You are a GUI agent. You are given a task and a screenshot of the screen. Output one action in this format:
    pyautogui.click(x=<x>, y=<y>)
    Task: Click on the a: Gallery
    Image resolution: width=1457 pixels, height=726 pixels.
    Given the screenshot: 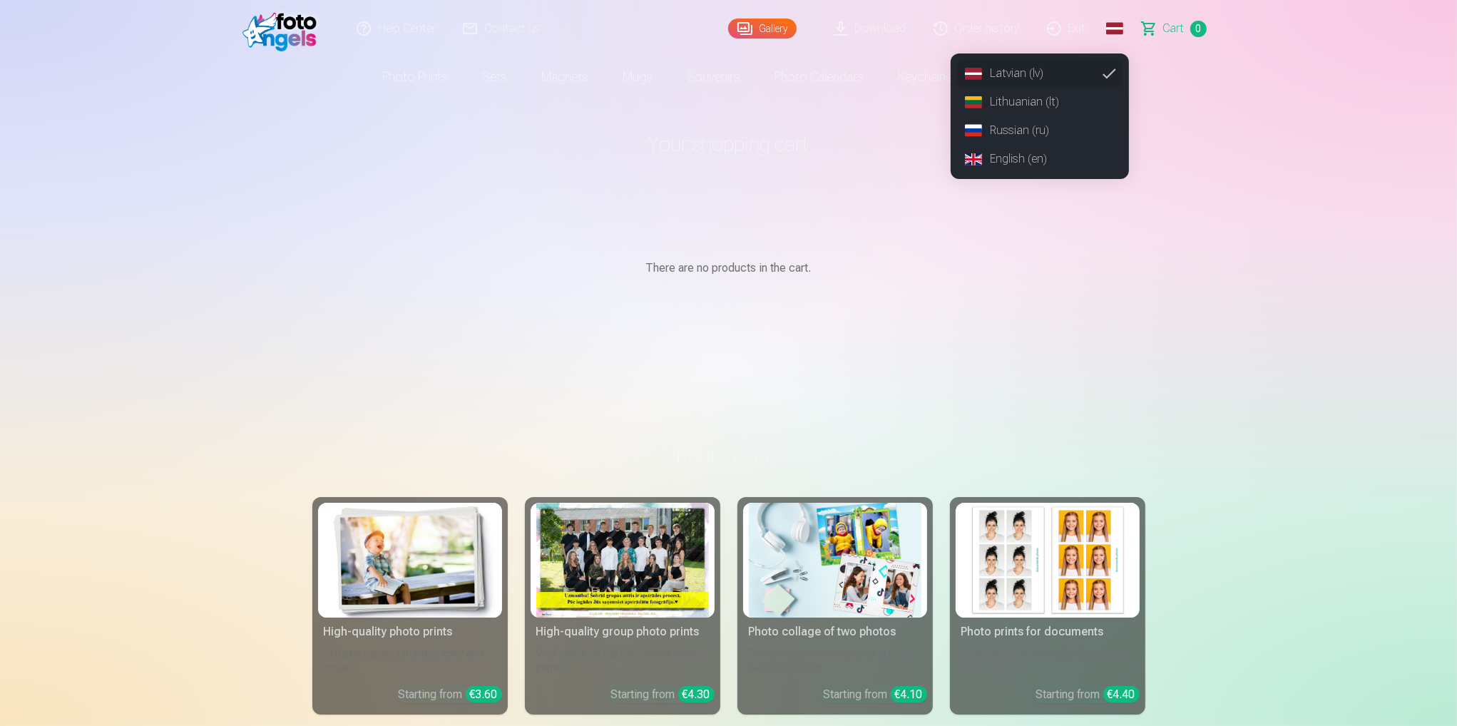 What is the action you would take?
    pyautogui.click(x=762, y=29)
    